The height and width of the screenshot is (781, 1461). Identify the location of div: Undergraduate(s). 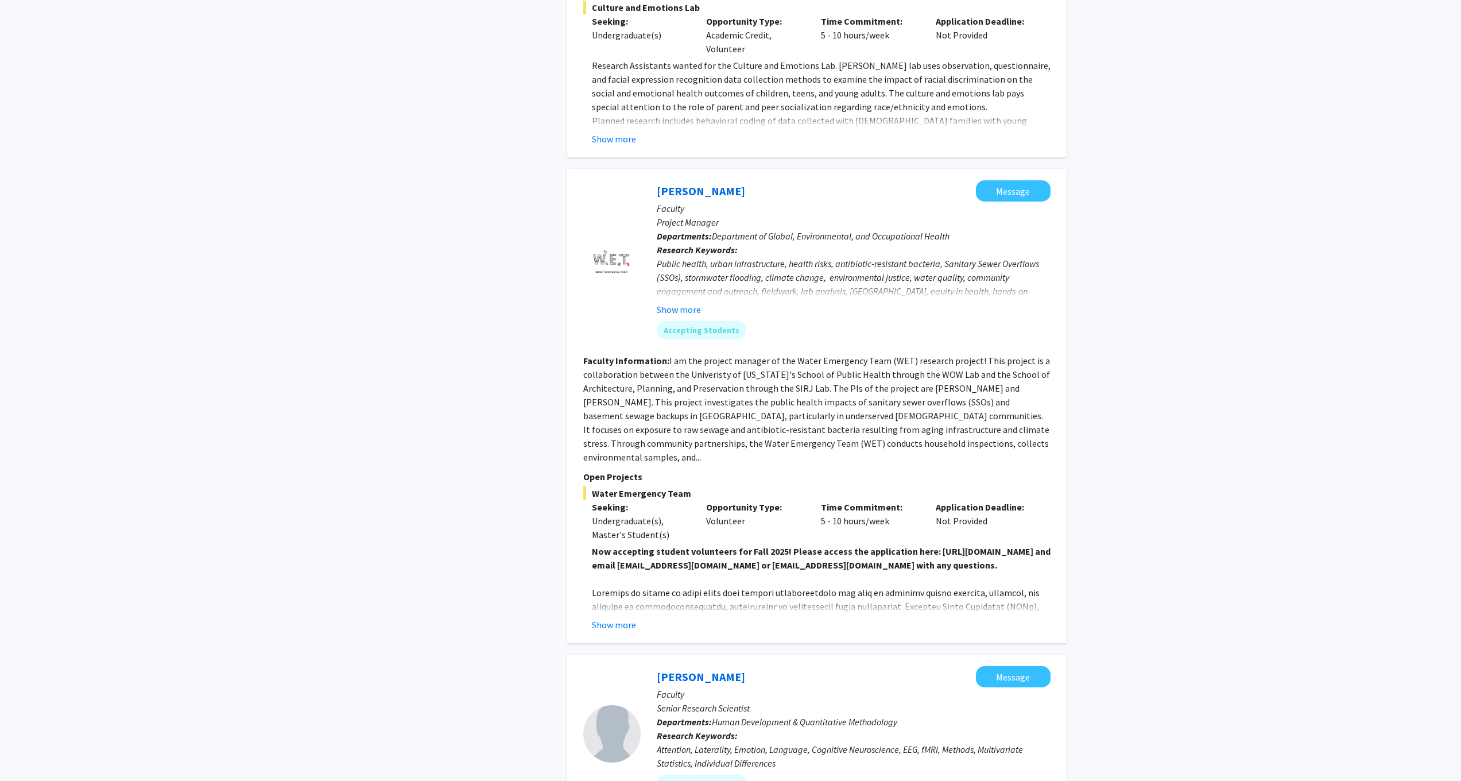
(641, 35).